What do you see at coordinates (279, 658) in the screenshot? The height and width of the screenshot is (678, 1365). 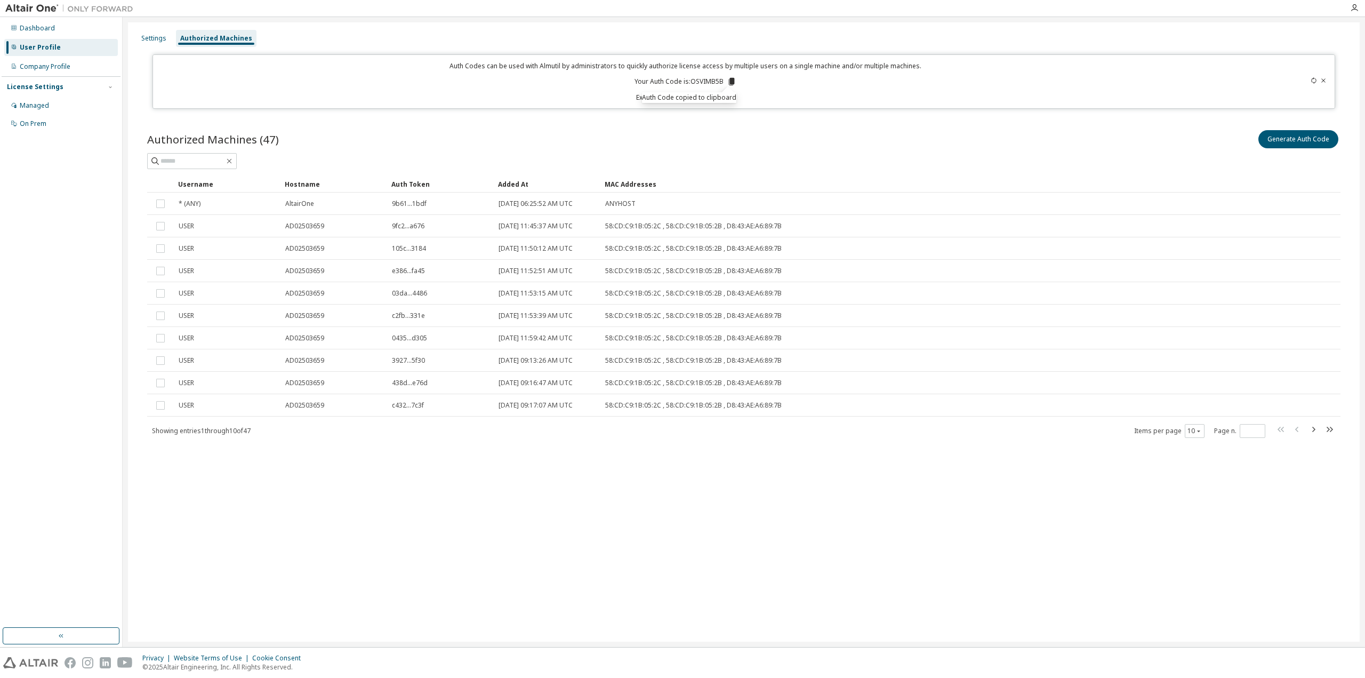 I see `div: Cookie Consent` at bounding box center [279, 658].